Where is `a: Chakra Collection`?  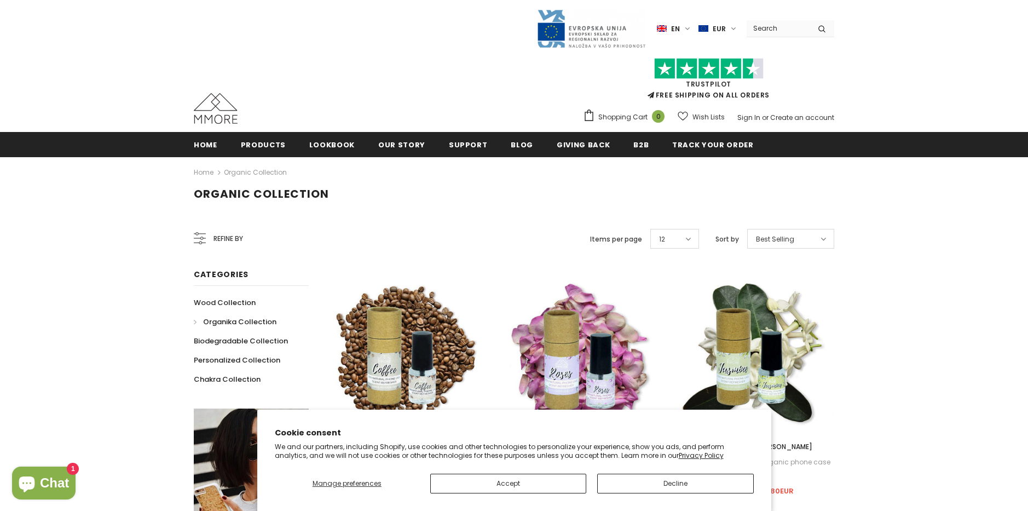 a: Chakra Collection is located at coordinates (227, 379).